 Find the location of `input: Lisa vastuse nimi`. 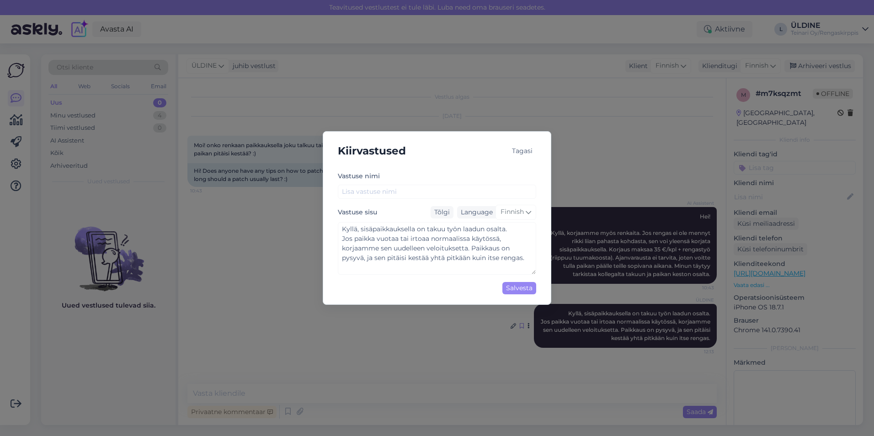

input: Lisa vastuse nimi is located at coordinates (437, 192).